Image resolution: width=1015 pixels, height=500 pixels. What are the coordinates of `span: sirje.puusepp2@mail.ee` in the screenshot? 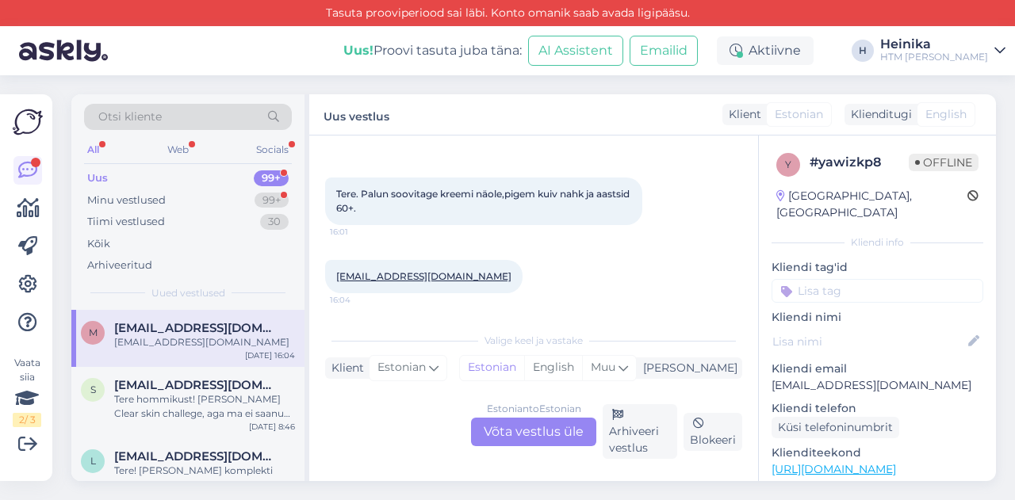 It's located at (197, 385).